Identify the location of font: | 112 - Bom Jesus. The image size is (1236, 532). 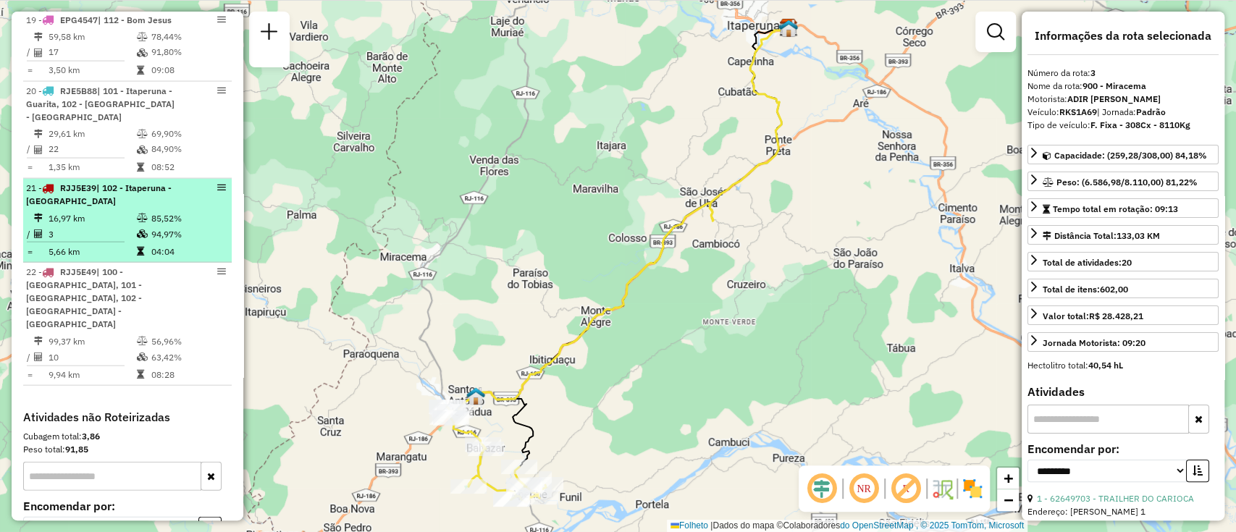
(135, 20).